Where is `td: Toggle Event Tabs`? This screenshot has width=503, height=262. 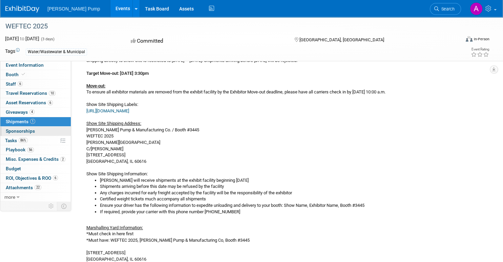 td: Toggle Event Tabs is located at coordinates (64, 206).